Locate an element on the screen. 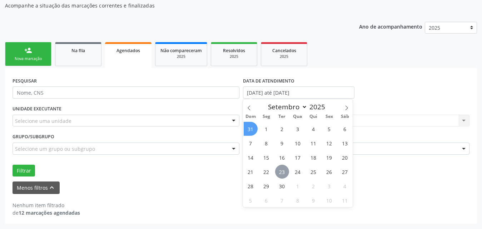 Image resolution: width=482 pixels, height=229 pixels. span: Outubro 4, 2025 is located at coordinates (345, 186).